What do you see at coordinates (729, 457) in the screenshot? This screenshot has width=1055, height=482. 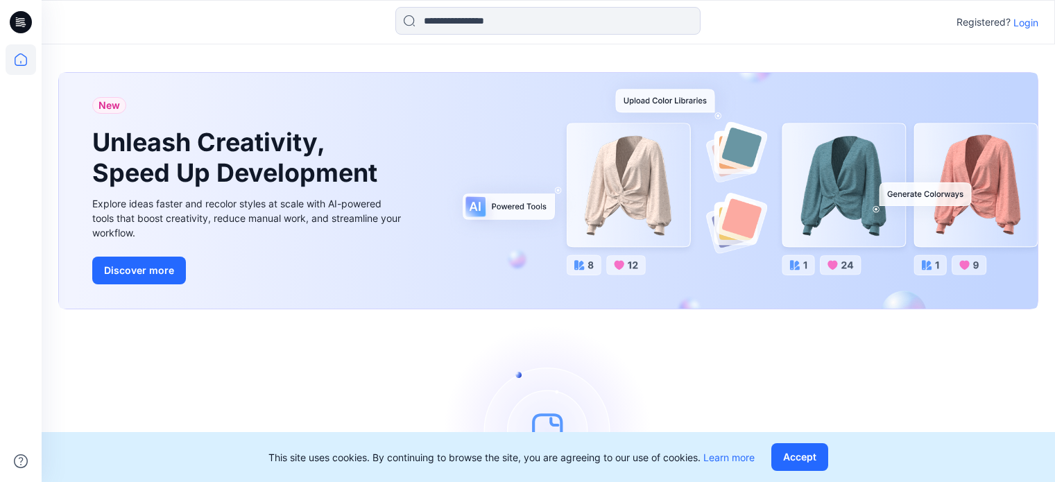 I see `a: Learn more` at bounding box center [729, 457].